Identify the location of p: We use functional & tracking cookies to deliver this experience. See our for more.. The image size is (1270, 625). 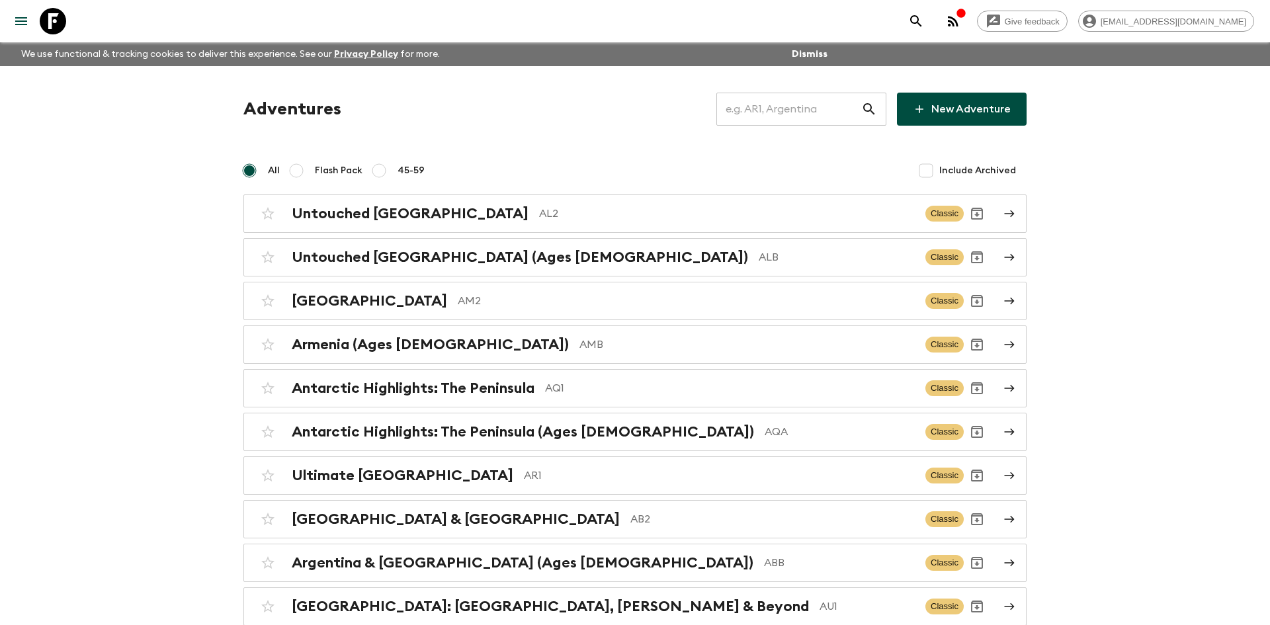
(230, 54).